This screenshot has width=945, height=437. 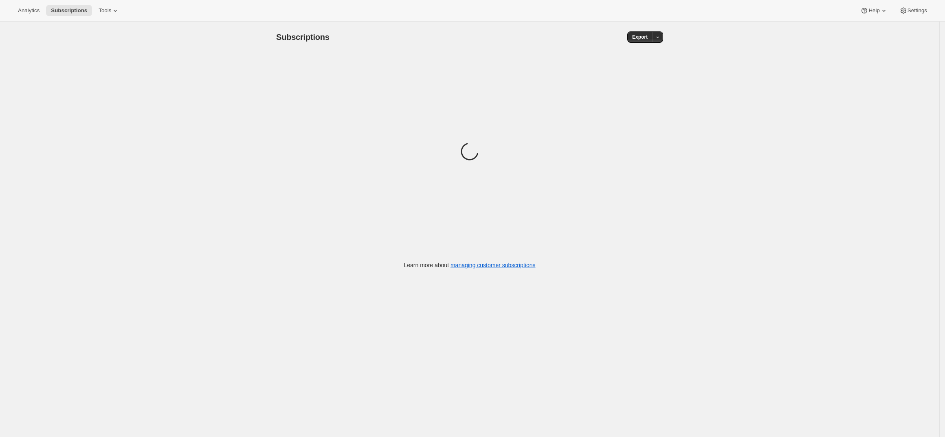 What do you see at coordinates (873, 11) in the screenshot?
I see `span: Help` at bounding box center [873, 11].